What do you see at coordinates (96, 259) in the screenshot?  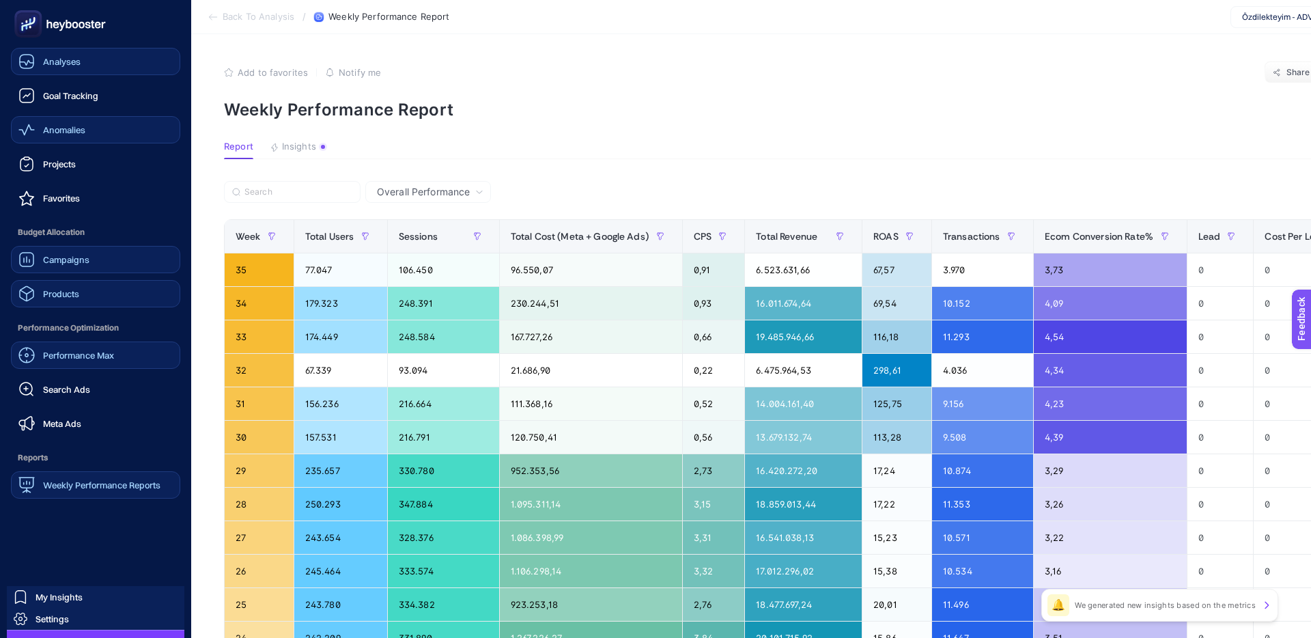 I see `a: Campaigns` at bounding box center [96, 259].